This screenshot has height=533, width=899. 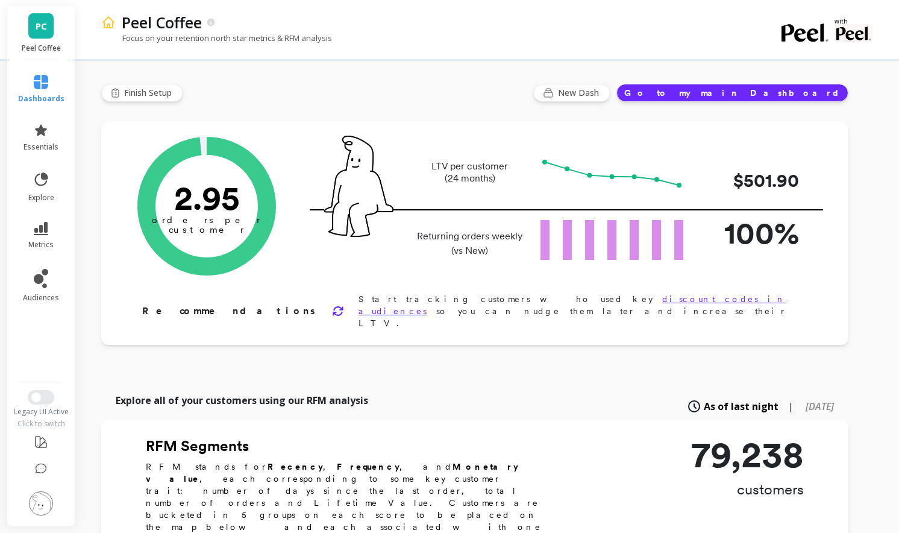 I want to click on img: partner logo, so click(x=853, y=33).